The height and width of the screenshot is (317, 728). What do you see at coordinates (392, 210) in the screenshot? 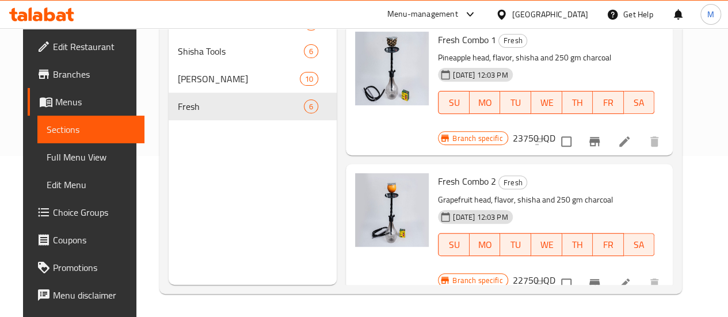
I see `img: Fresh Combo 2` at bounding box center [392, 210].